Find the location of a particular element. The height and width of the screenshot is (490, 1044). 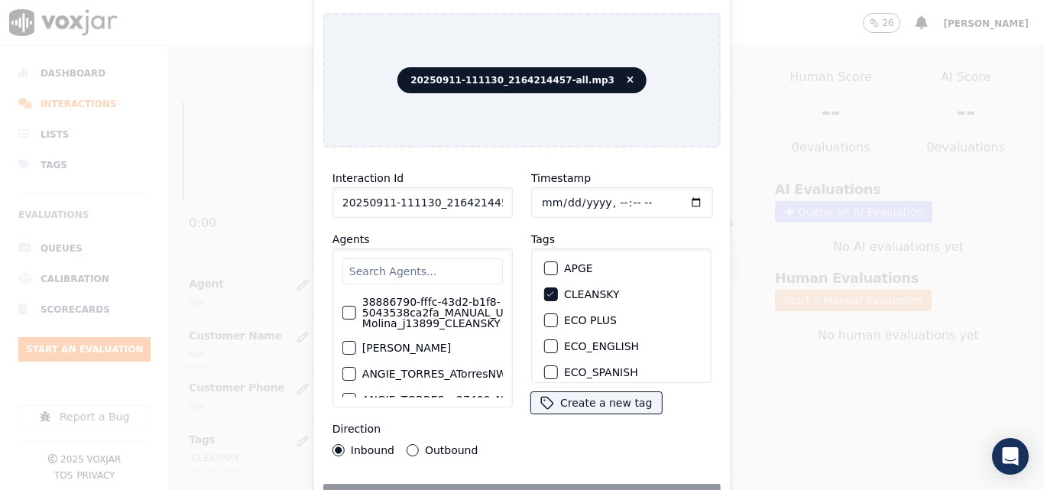

label: APGE is located at coordinates (579, 268).